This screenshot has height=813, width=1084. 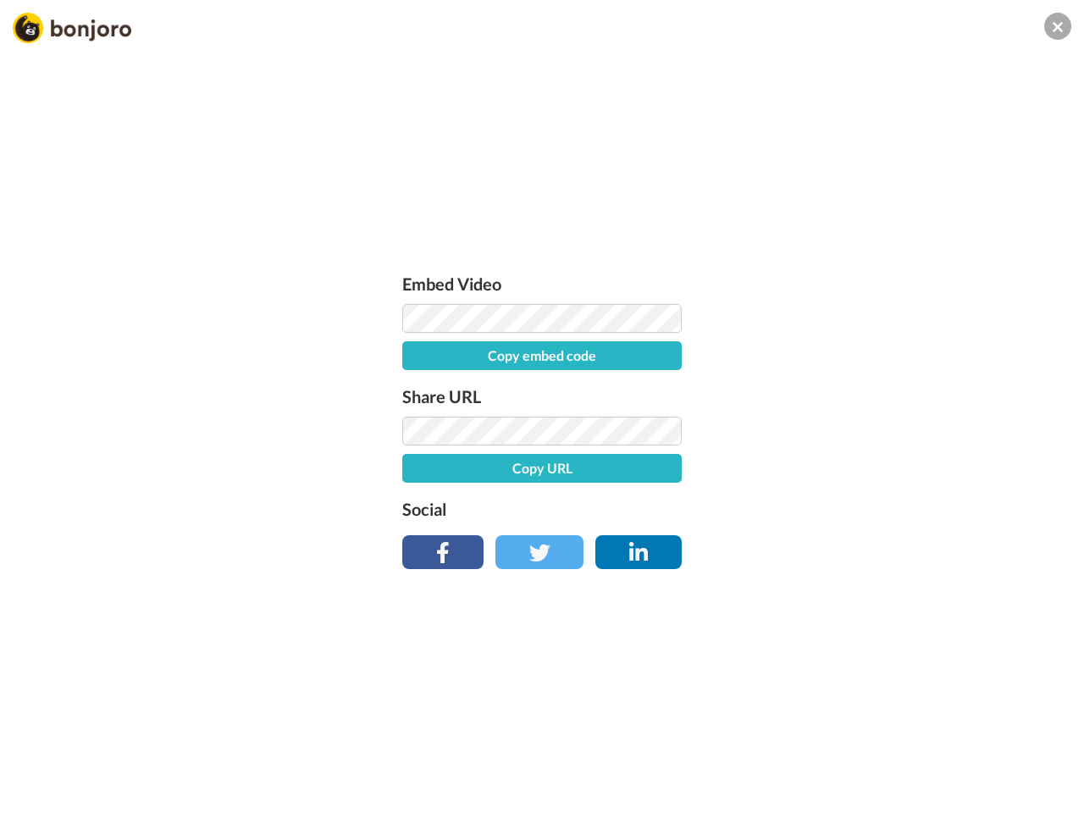 What do you see at coordinates (72, 28) in the screenshot?
I see `img: Bonjoro Logo` at bounding box center [72, 28].